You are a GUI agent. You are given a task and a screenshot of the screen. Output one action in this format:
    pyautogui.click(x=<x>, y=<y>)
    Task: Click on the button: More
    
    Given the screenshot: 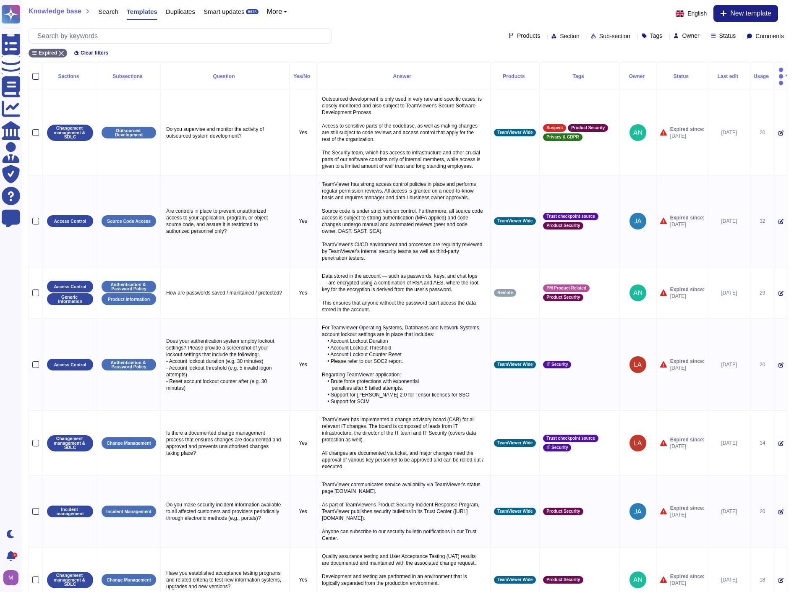 What is the action you would take?
    pyautogui.click(x=277, y=12)
    